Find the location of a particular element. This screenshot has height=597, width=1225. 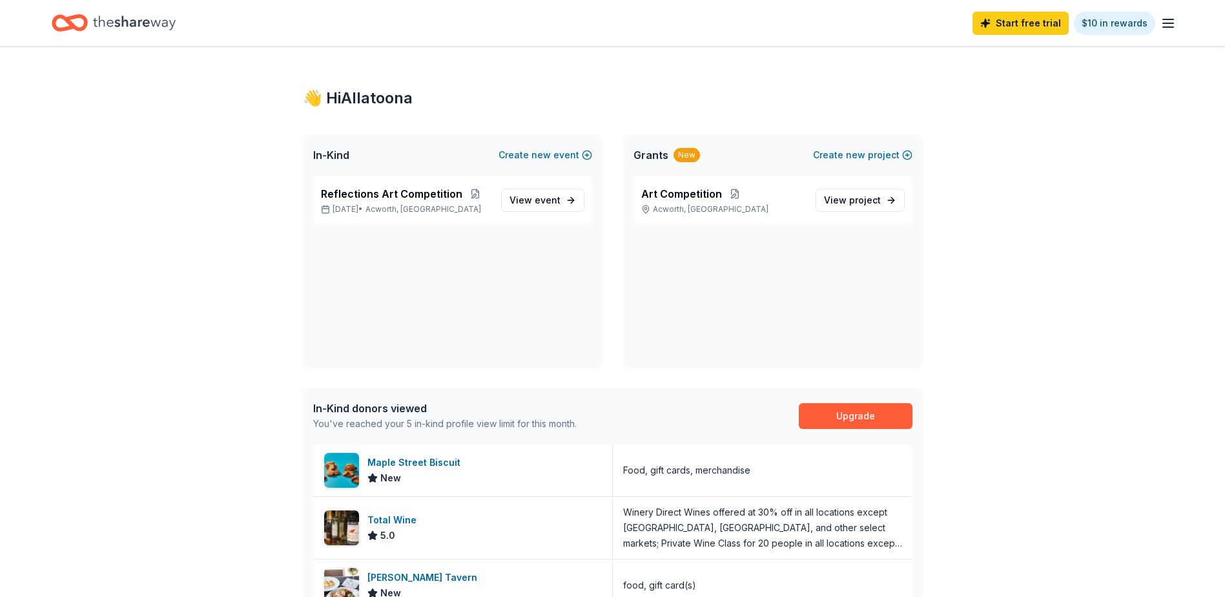

div: New is located at coordinates (686, 155).